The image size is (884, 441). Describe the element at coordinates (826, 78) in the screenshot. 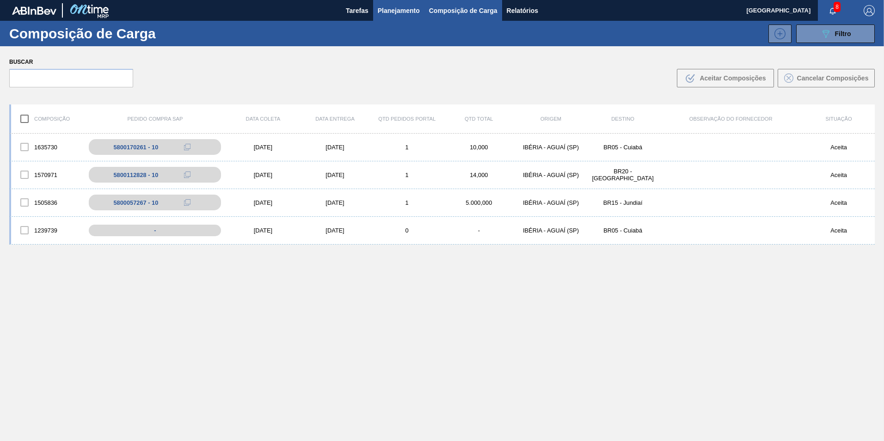

I see `button: Cancelar Composições` at that location.